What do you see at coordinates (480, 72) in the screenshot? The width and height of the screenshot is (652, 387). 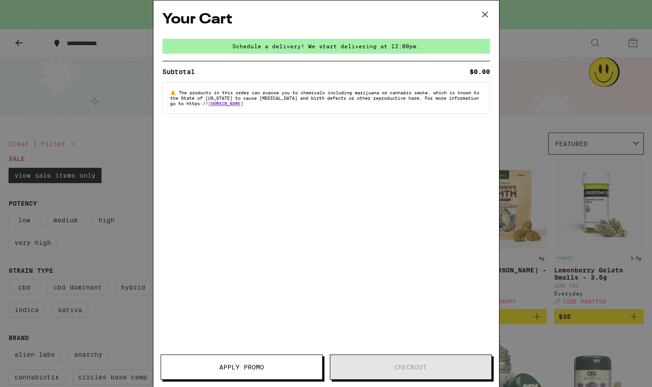 I see `div: $0.00` at bounding box center [480, 72].